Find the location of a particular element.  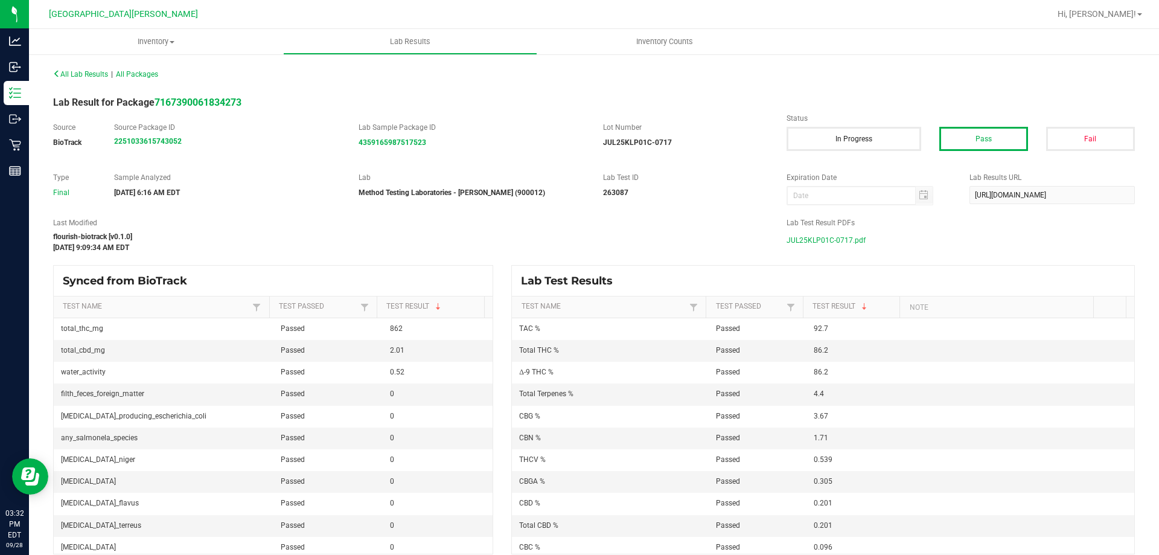

label: Type is located at coordinates (74, 177).